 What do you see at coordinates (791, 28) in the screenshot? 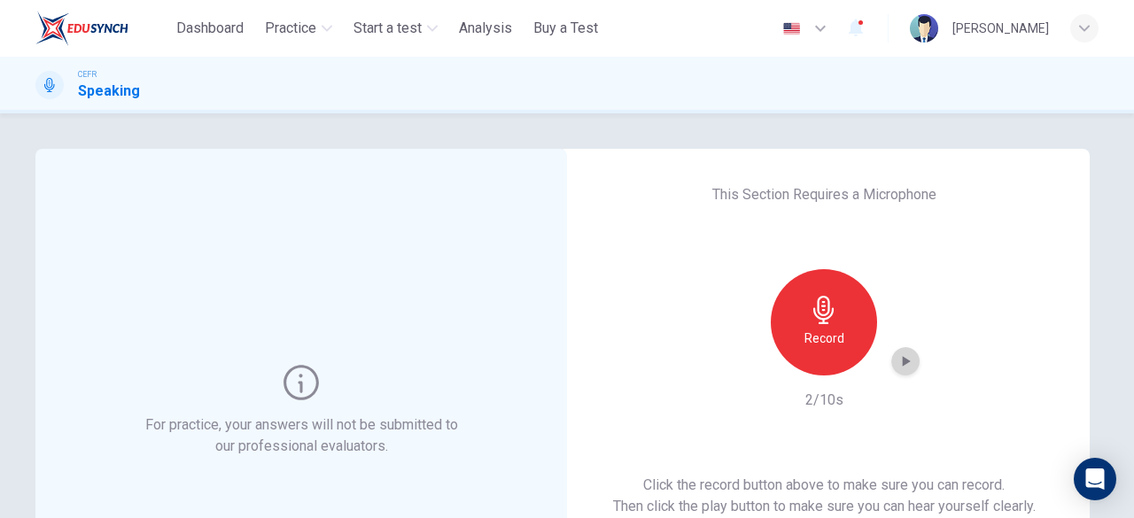
I see `img: en` at bounding box center [791, 28].